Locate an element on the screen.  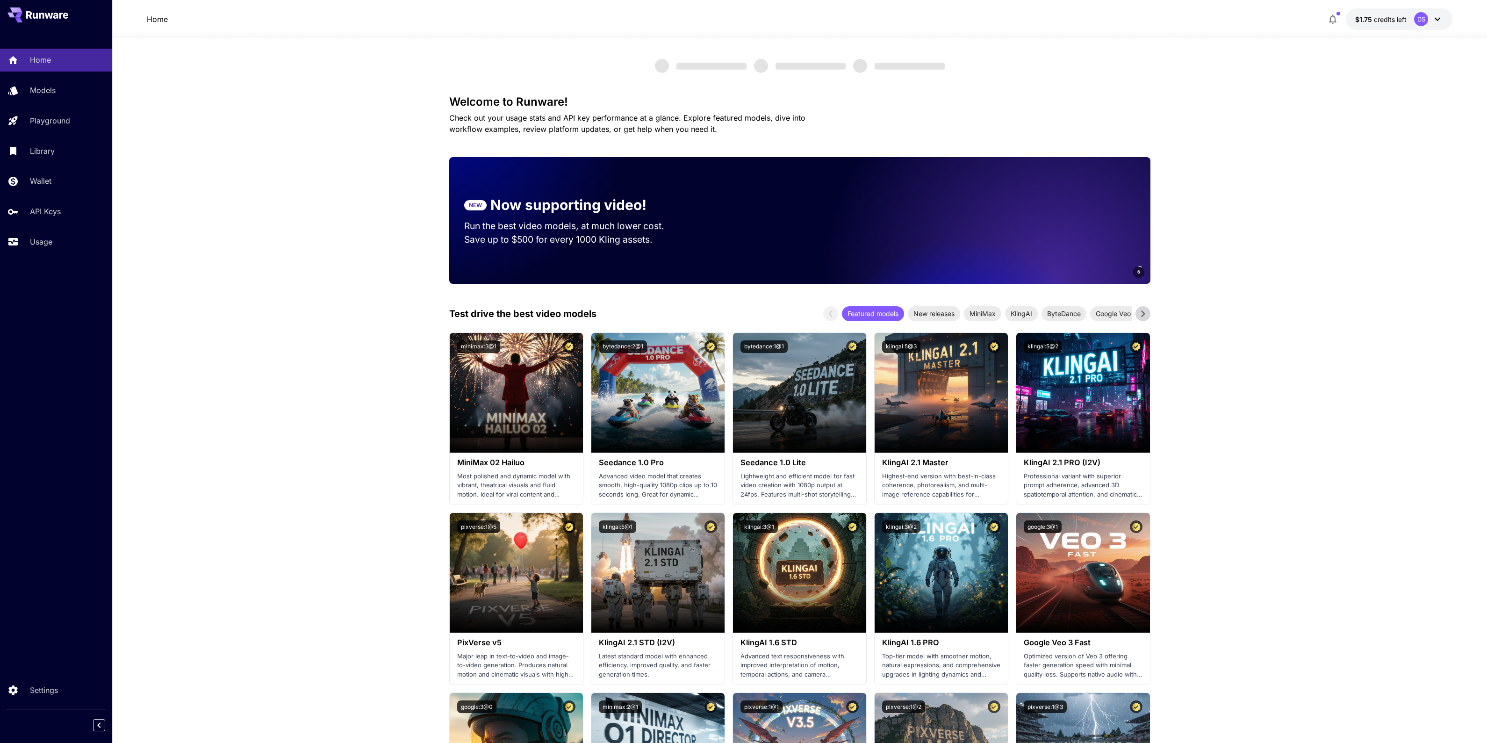
button: Collapse sidebar is located at coordinates (99, 725).